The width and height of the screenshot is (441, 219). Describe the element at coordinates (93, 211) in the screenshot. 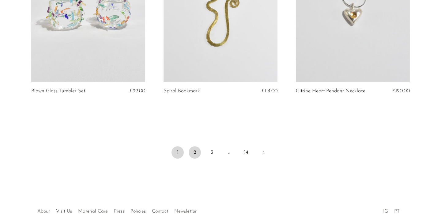

I see `a: Material Care` at that location.